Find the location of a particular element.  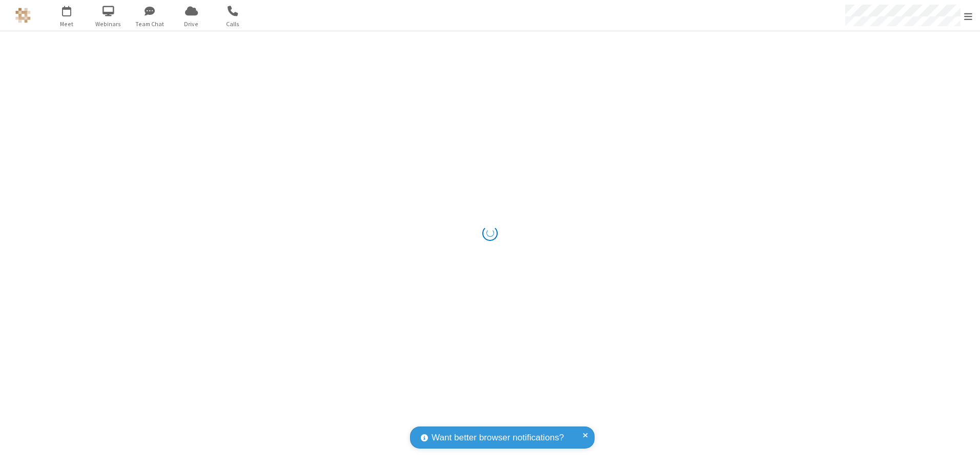

img: QA Selenium DO NOT DELETE OR CHANGE is located at coordinates (23, 15).